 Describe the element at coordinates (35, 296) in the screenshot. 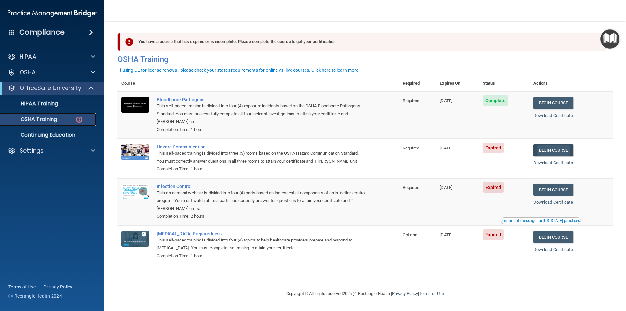

I see `span: Ⓒ Rectangle Health 2024` at that location.